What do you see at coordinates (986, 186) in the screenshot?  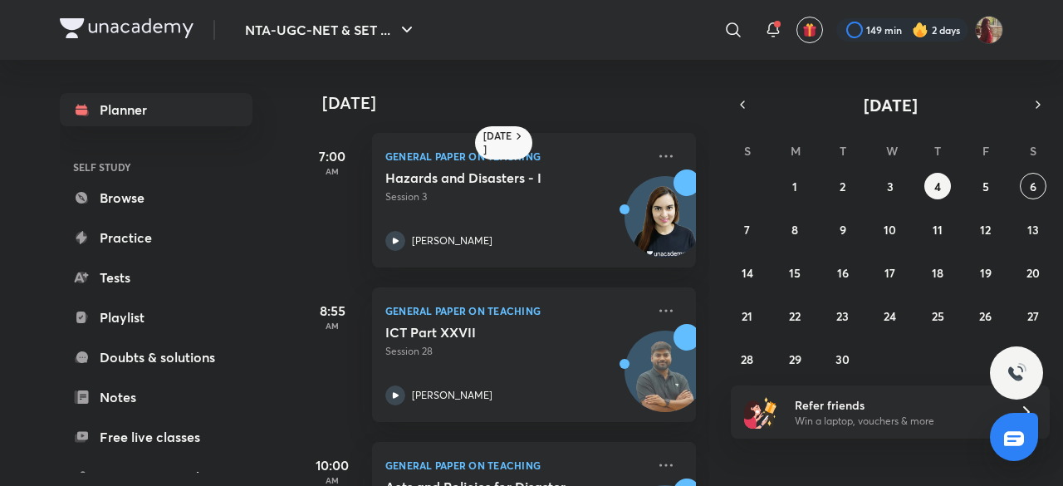 I see `button: September 5, 2025` at bounding box center [986, 186].